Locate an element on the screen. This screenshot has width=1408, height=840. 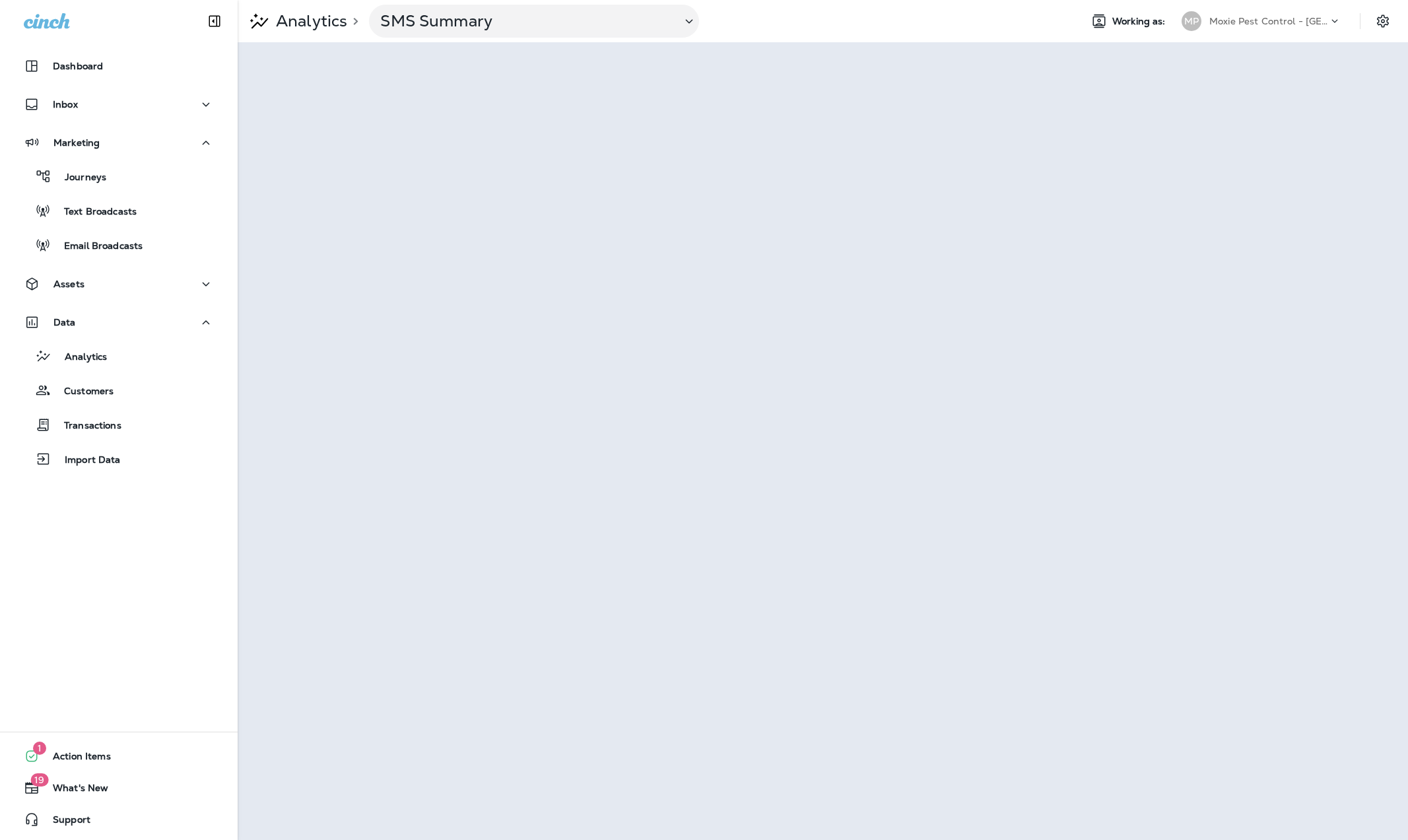
button: Data is located at coordinates (119, 322).